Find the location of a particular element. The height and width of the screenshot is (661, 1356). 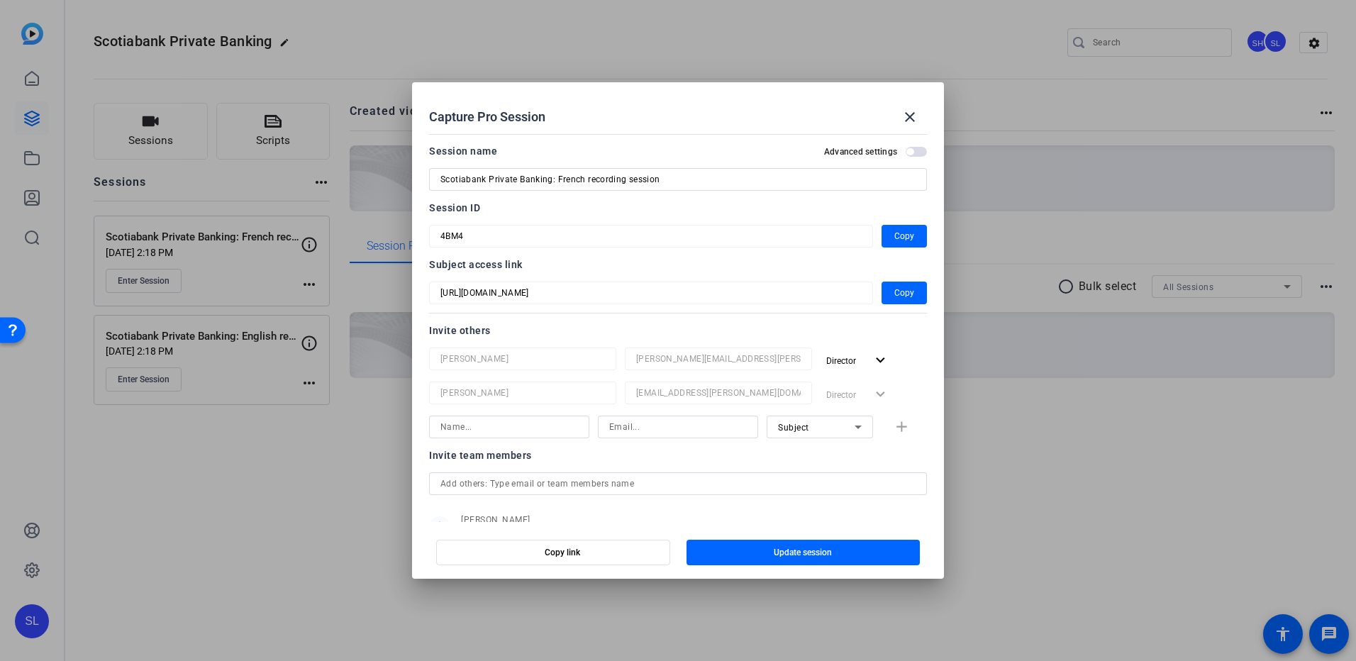

div: Invite team members is located at coordinates (678, 455).